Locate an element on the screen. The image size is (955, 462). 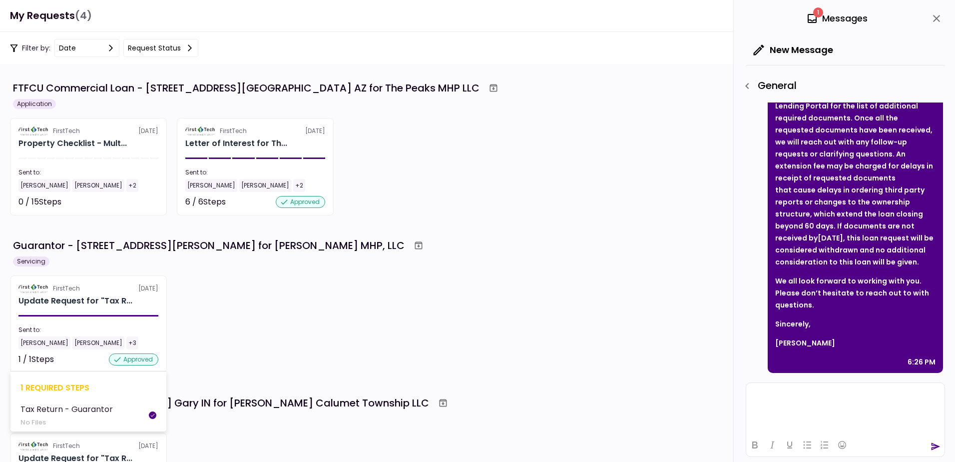
div: 1 required steps is located at coordinates (88, 387).